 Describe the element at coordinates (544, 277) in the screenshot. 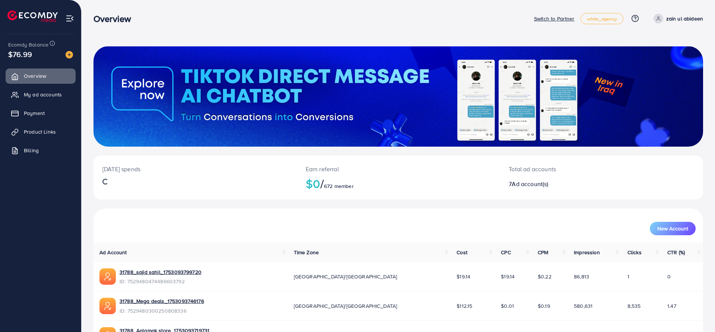

I see `span: $0.22` at that location.